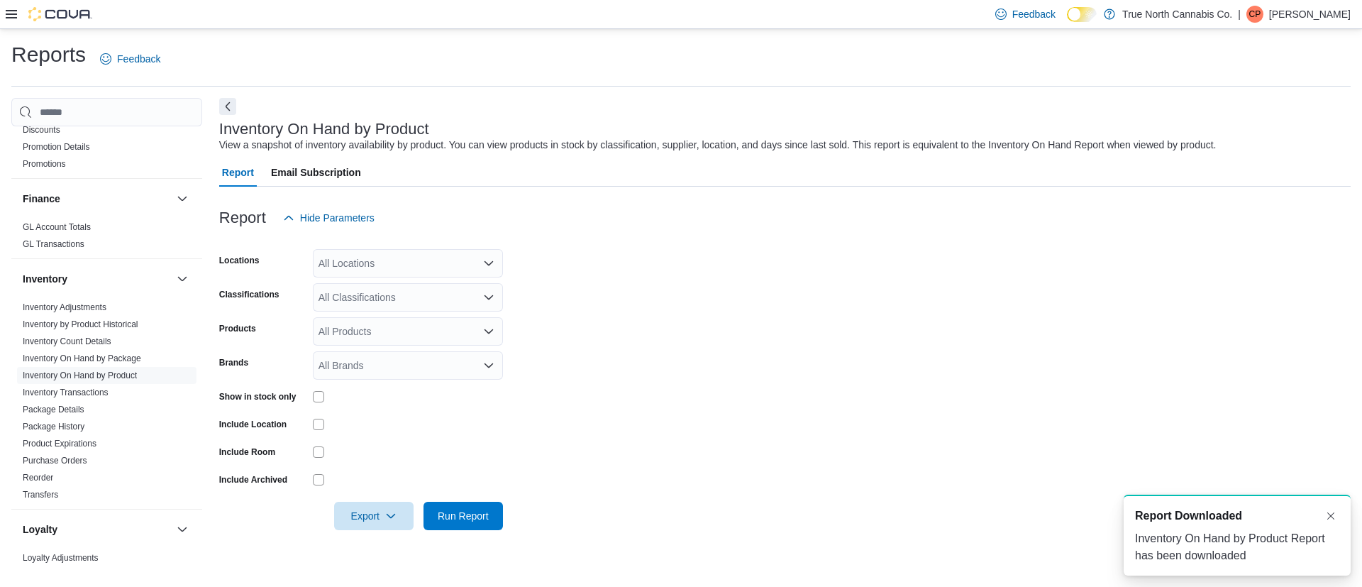 Image resolution: width=1362 pixels, height=587 pixels. Describe the element at coordinates (1188, 516) in the screenshot. I see `span: Report Downloaded` at that location.